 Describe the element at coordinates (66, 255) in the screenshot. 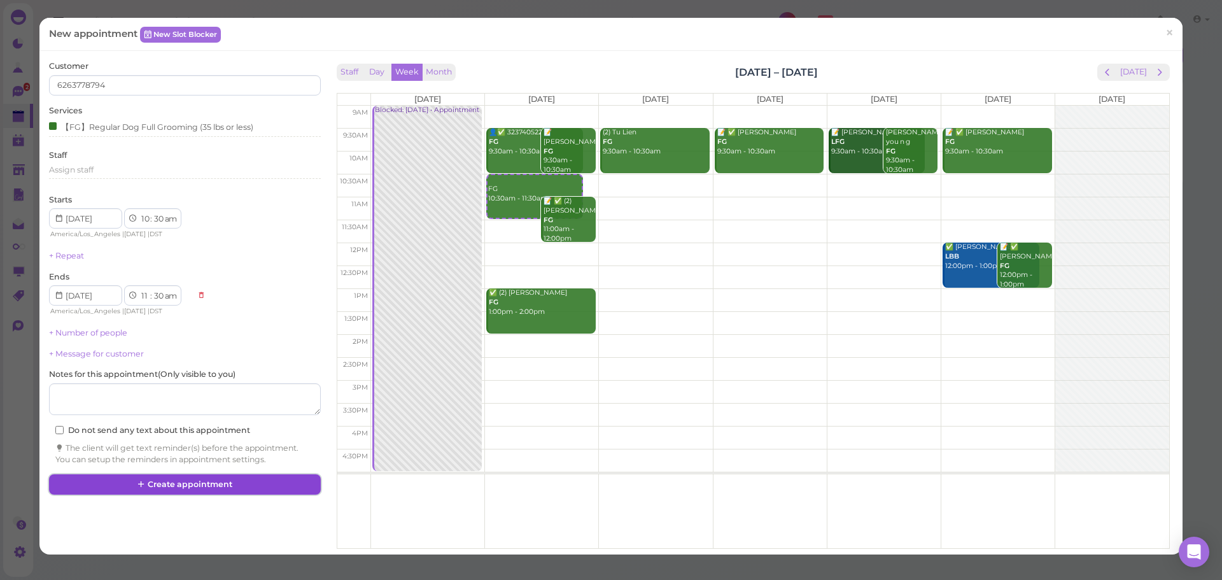

I see `a: + Repeat` at that location.